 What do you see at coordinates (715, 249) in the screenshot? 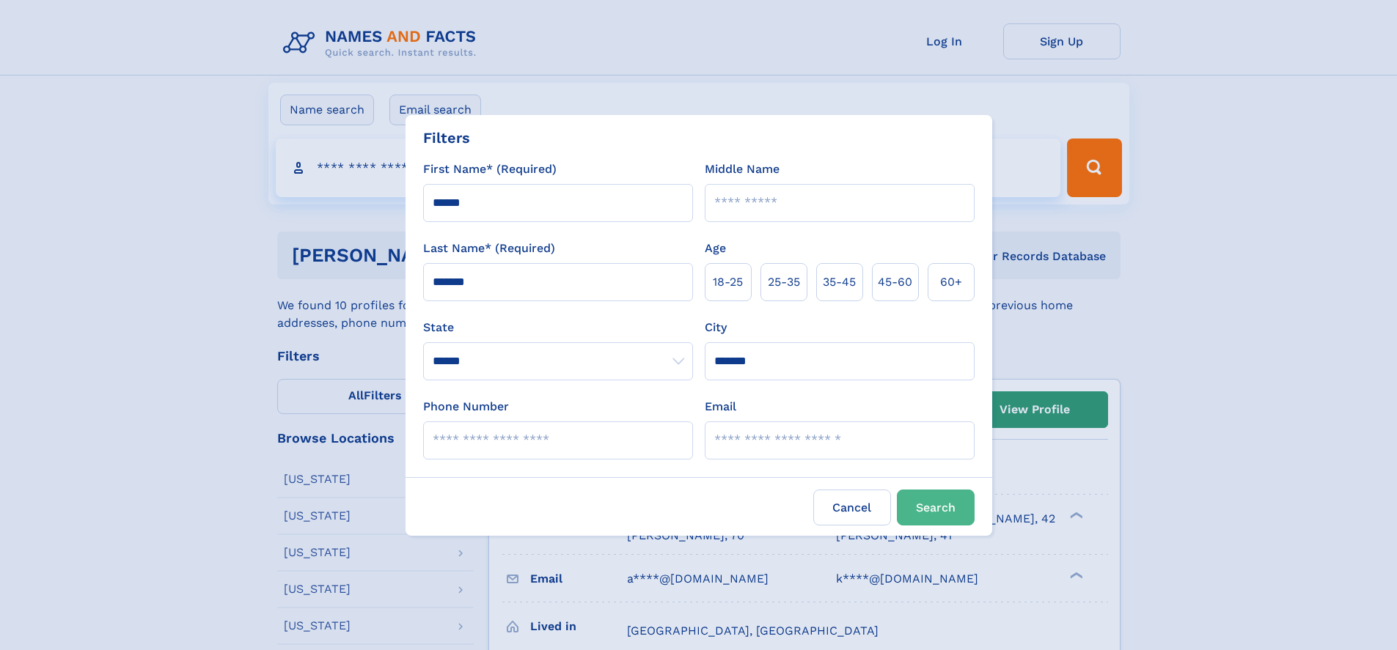
I see `label: Age` at bounding box center [715, 249].